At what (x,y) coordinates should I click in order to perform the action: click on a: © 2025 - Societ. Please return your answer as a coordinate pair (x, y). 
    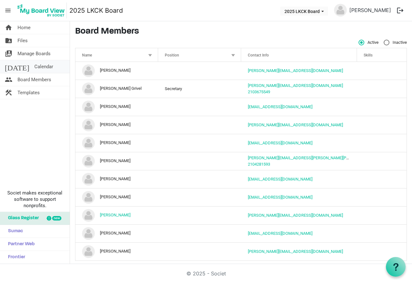
    Looking at the image, I should click on (206, 274).